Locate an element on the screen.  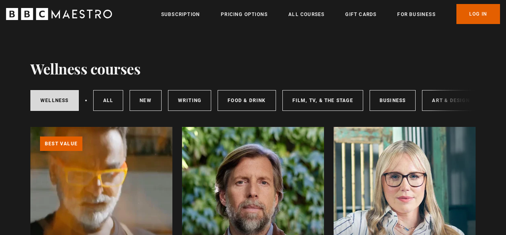
a: BBC Maestro is located at coordinates (59, 14).